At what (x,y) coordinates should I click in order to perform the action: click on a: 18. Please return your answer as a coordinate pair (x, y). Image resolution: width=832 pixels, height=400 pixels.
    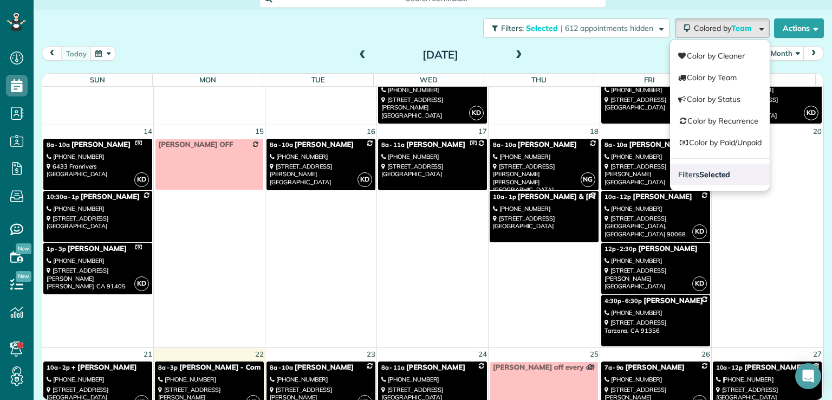
    Looking at the image, I should click on (594, 131).